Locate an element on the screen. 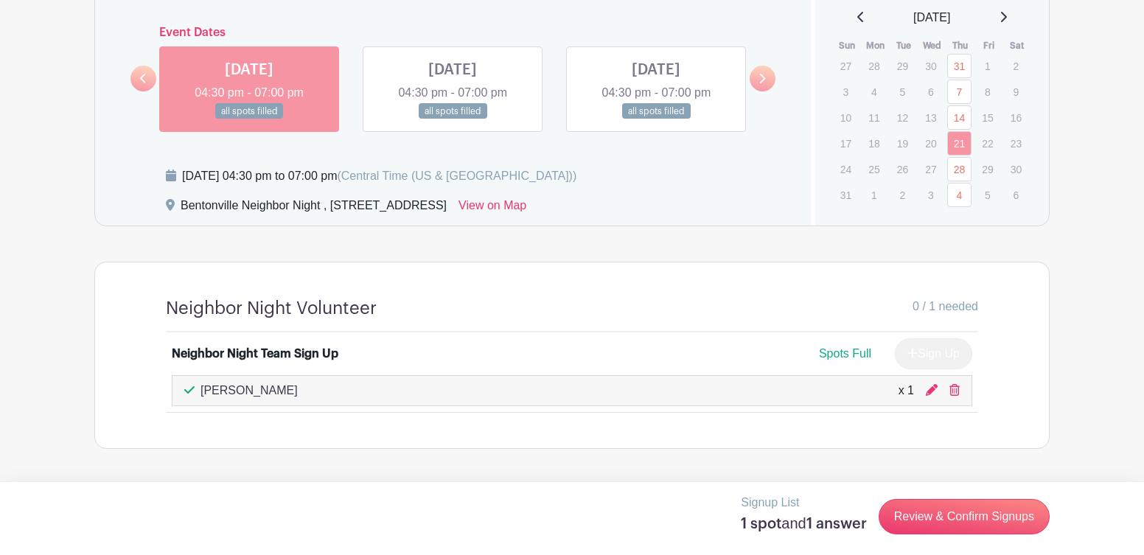  p: 20 is located at coordinates (930, 143).